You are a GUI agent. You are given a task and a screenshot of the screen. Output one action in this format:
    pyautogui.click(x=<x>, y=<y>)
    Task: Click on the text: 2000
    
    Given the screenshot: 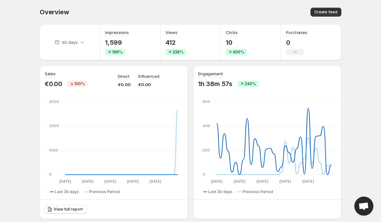 What is the action you would take?
    pyautogui.click(x=54, y=126)
    